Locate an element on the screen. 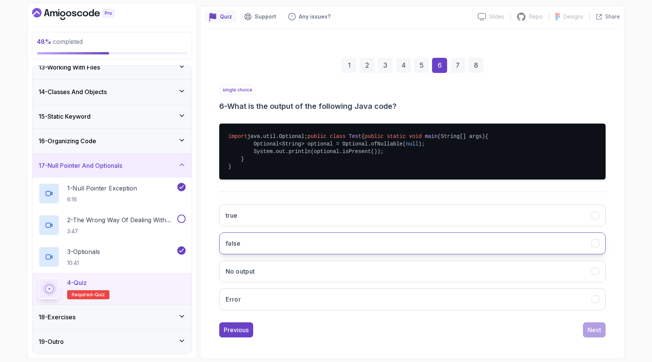 The height and width of the screenshot is (362, 652). button: 3-Optionals10:41 is located at coordinates (112, 257).